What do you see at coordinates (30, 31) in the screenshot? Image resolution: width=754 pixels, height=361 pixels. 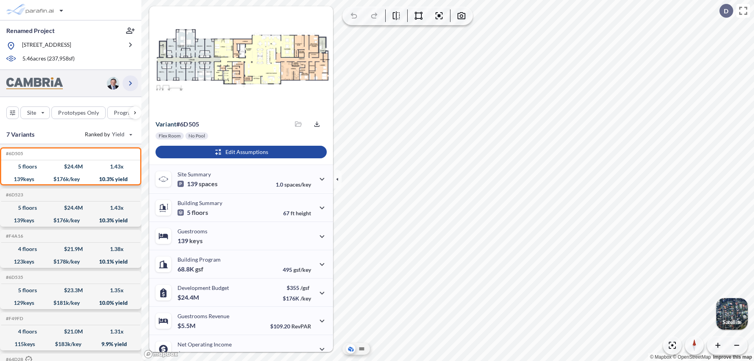 I see `p: Renamed Project` at bounding box center [30, 31].